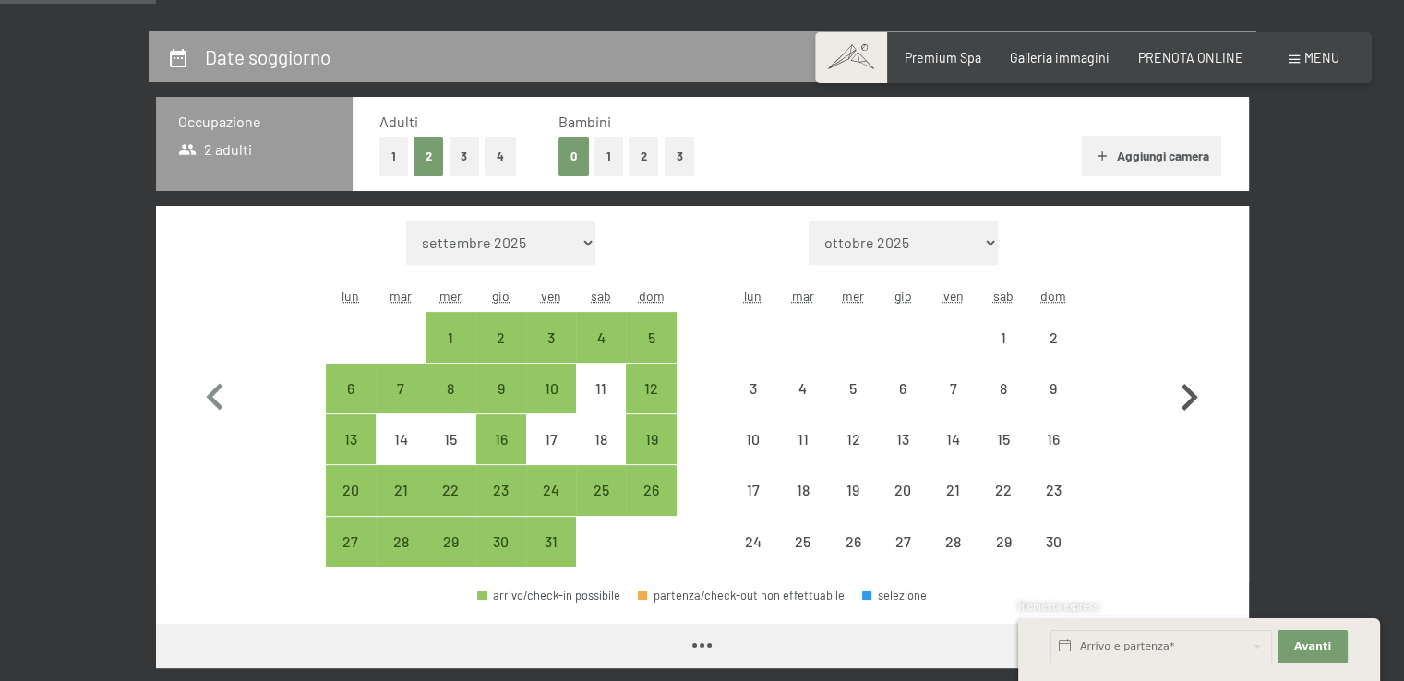 The image size is (1404, 681). What do you see at coordinates (351, 542) in the screenshot?
I see `div: Mon Oct 27 2025` at bounding box center [351, 542].